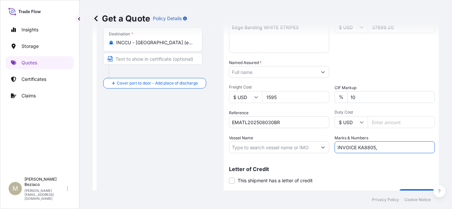 Image resolution: width=452 pixels, height=209 pixels. I want to click on a: Storage, so click(40, 46).